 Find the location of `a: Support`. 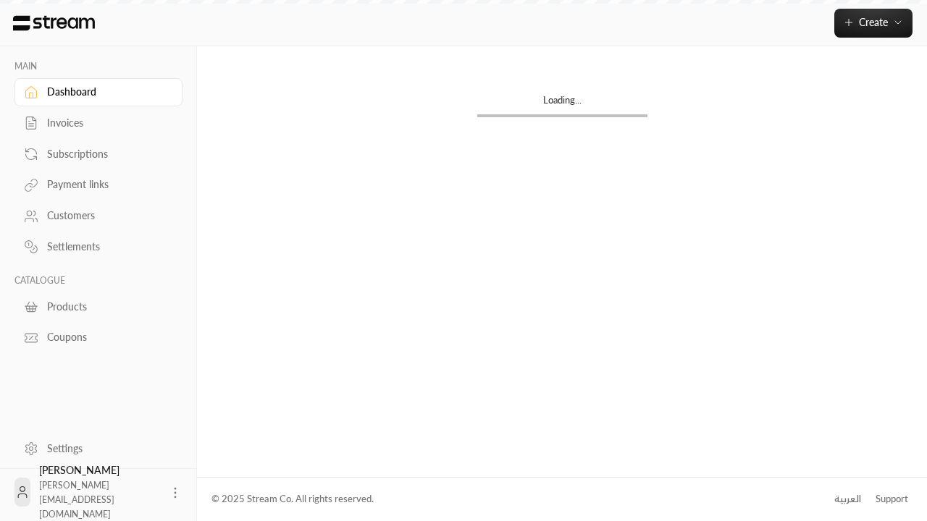

a: Support is located at coordinates (891, 500).